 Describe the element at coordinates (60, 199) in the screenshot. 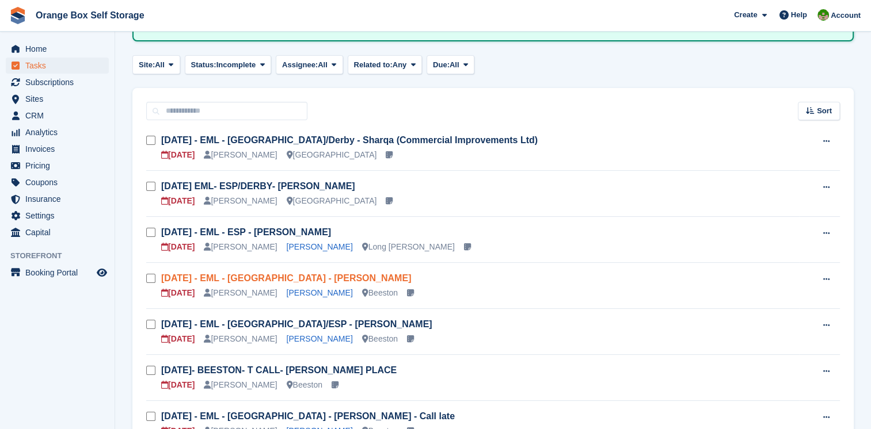

I see `span: Insurance` at that location.